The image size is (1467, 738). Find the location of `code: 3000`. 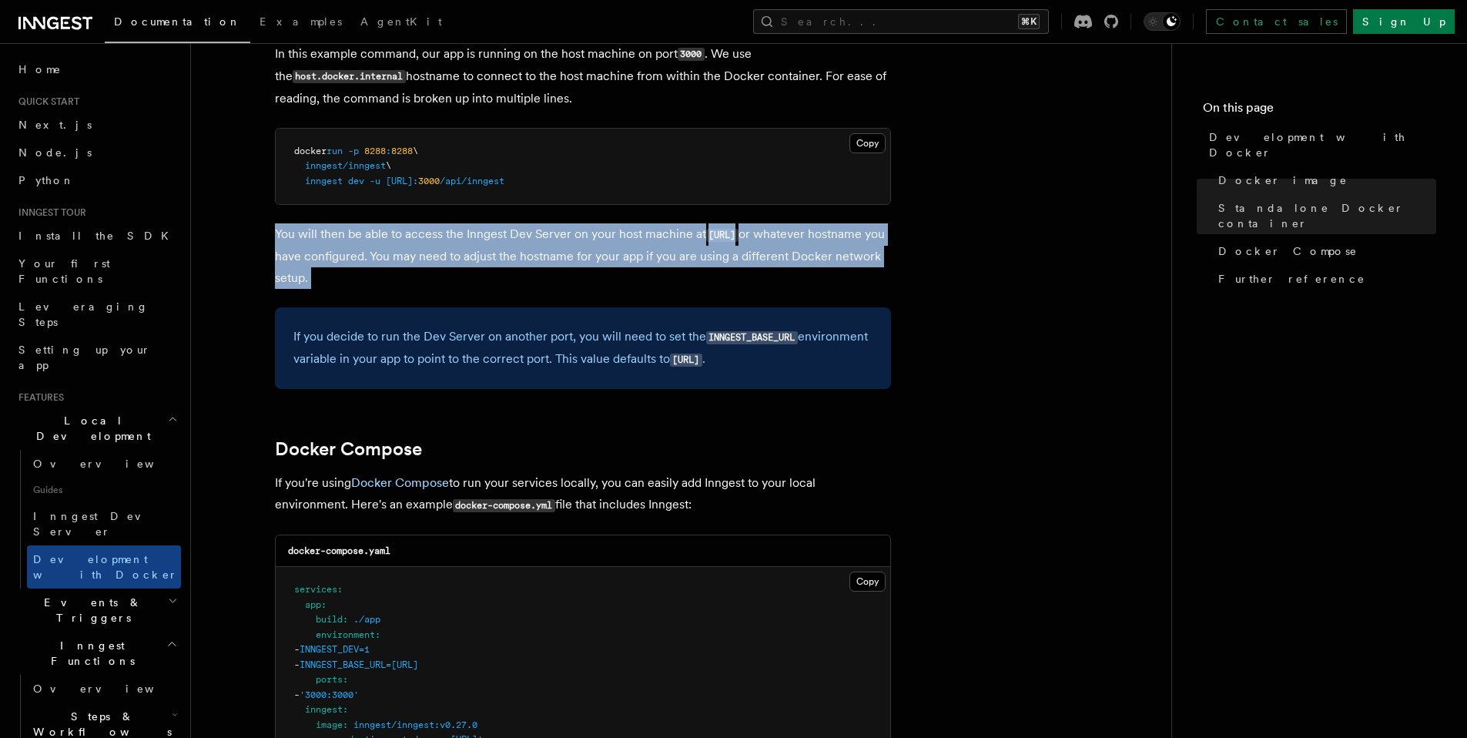

code: 3000 is located at coordinates (691, 54).